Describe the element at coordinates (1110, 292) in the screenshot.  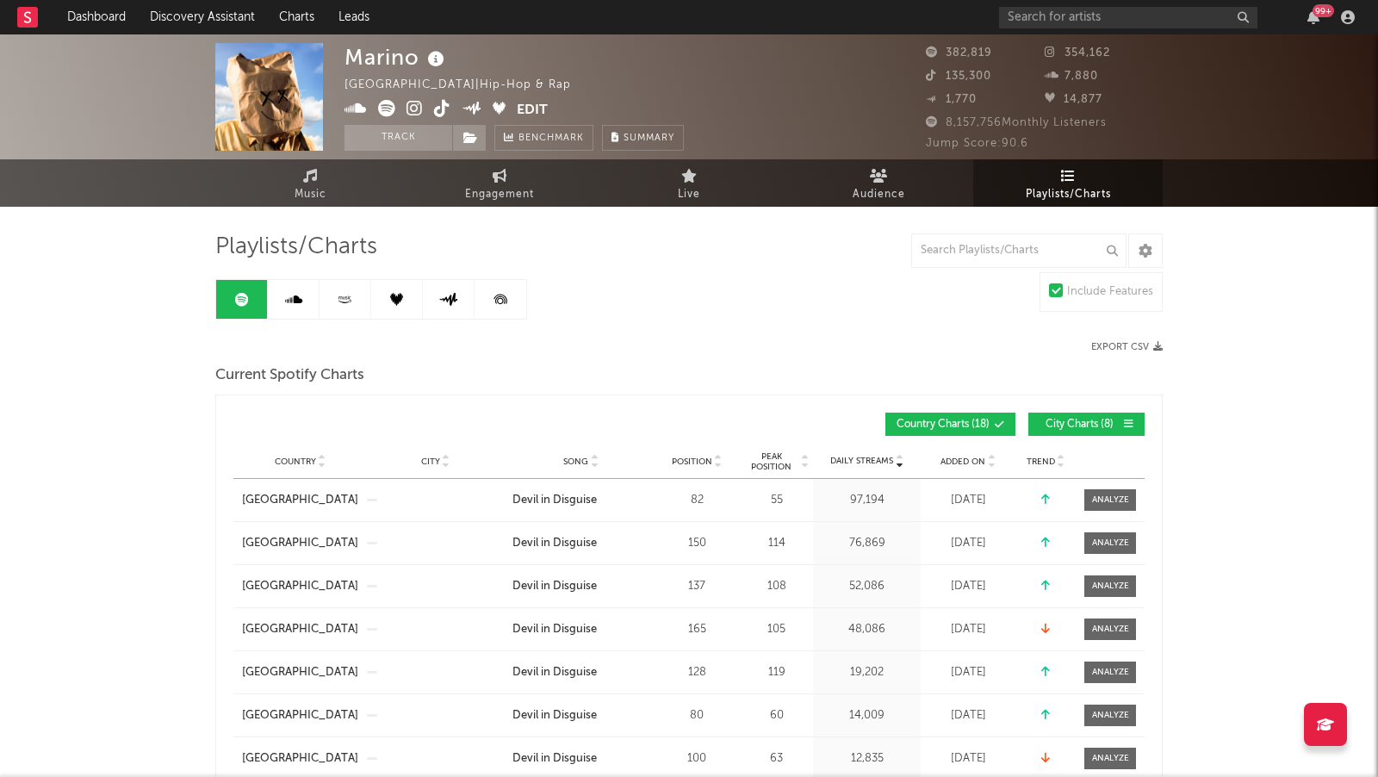
I see `div: Include Features` at that location.